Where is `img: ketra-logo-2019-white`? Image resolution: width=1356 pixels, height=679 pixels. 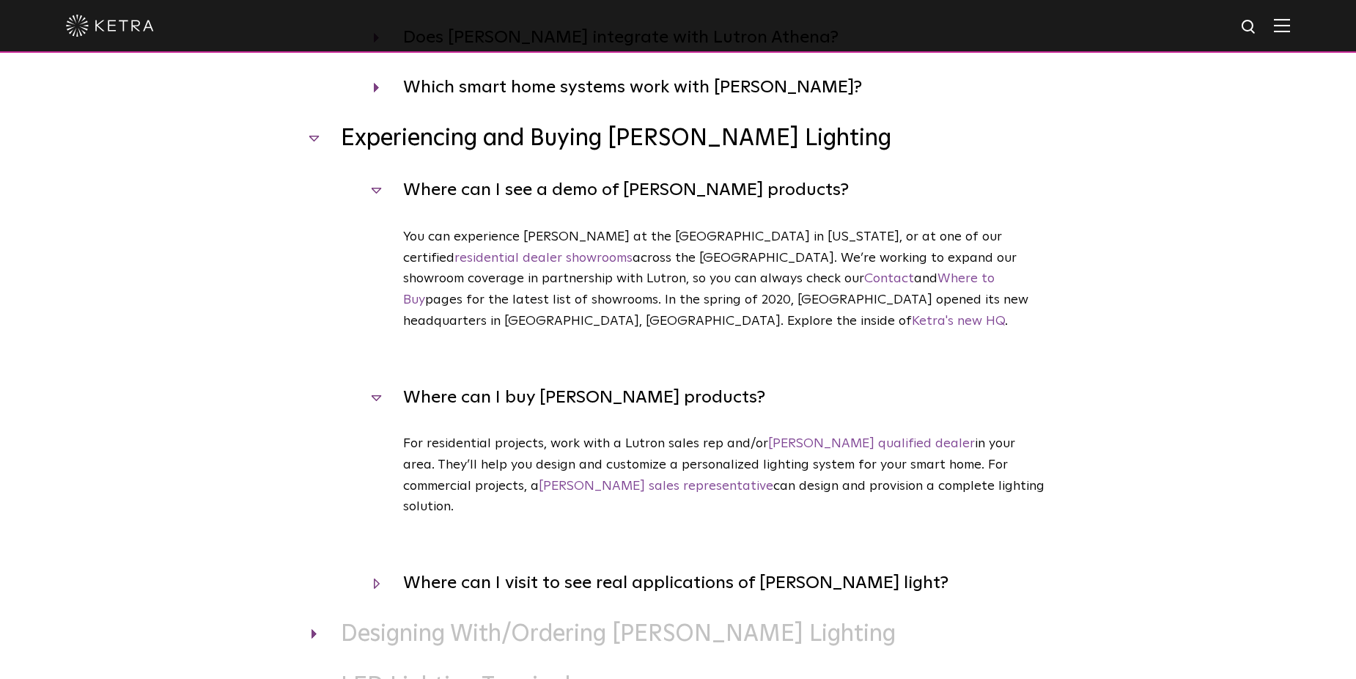
img: ketra-logo-2019-white is located at coordinates (110, 26).